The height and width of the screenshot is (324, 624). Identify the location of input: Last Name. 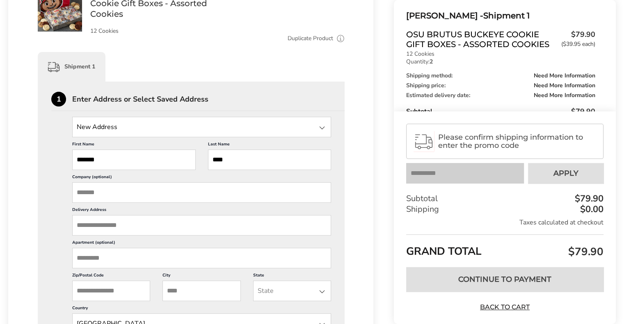
(269, 160).